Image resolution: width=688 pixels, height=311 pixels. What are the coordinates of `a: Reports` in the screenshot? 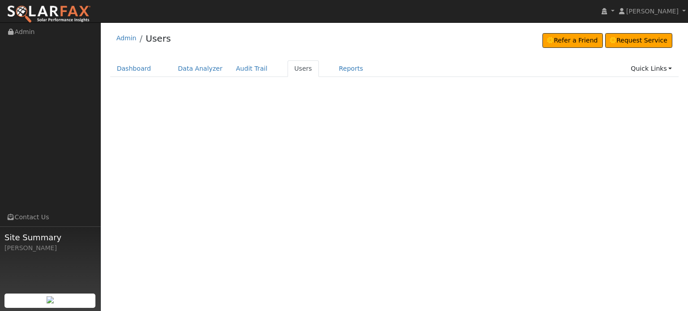 It's located at (351, 68).